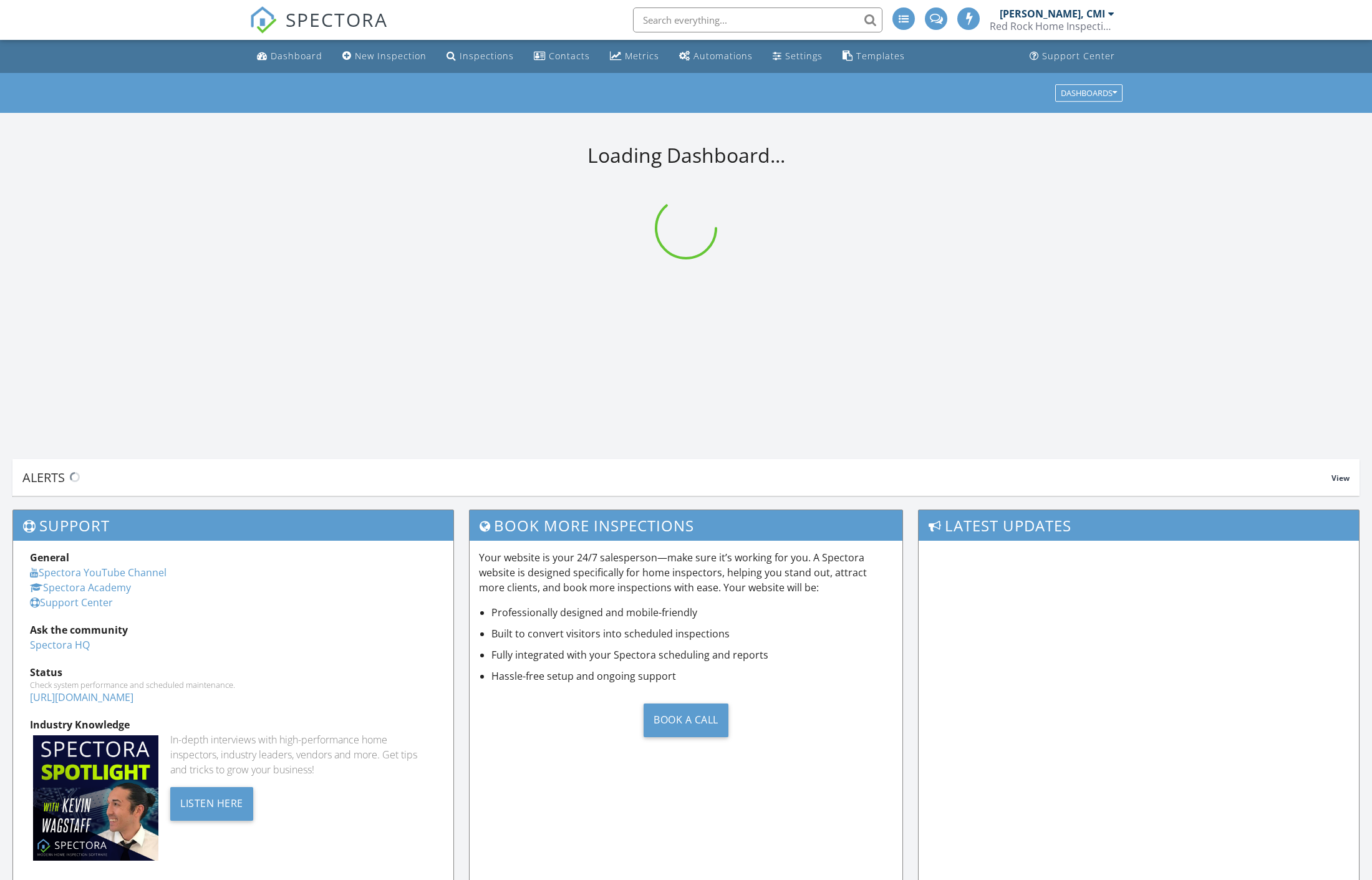  I want to click on div: In-depth interviews with high-performance home inspectors, industry leaders, vendors and more. Ge..., so click(303, 754).